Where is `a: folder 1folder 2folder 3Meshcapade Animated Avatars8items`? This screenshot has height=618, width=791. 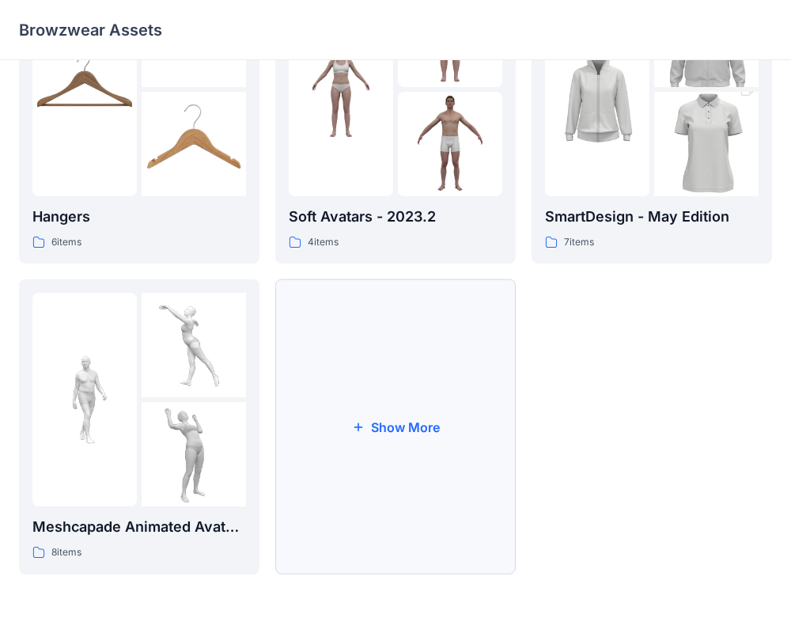
a: folder 1folder 2folder 3Meshcapade Animated Avatars8items is located at coordinates (139, 426).